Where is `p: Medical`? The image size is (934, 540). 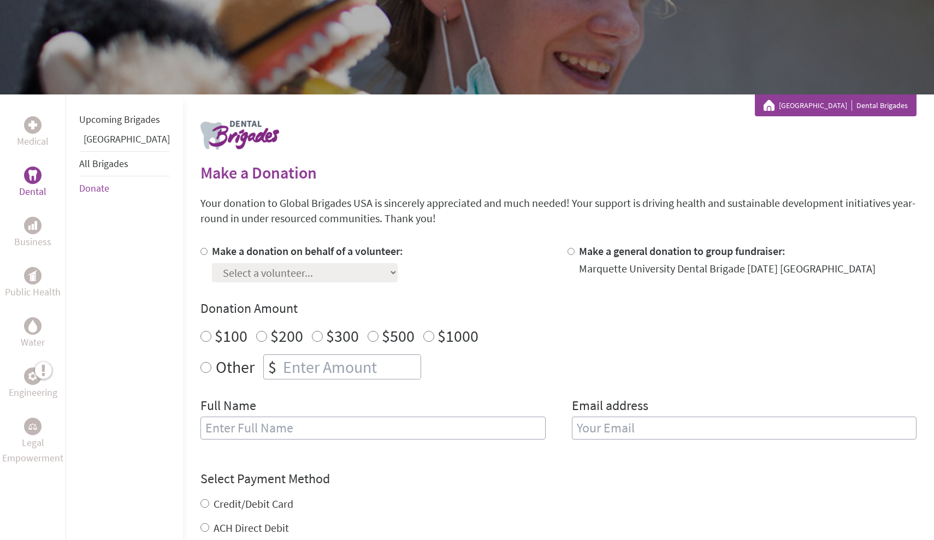
p: Medical is located at coordinates (33, 141).